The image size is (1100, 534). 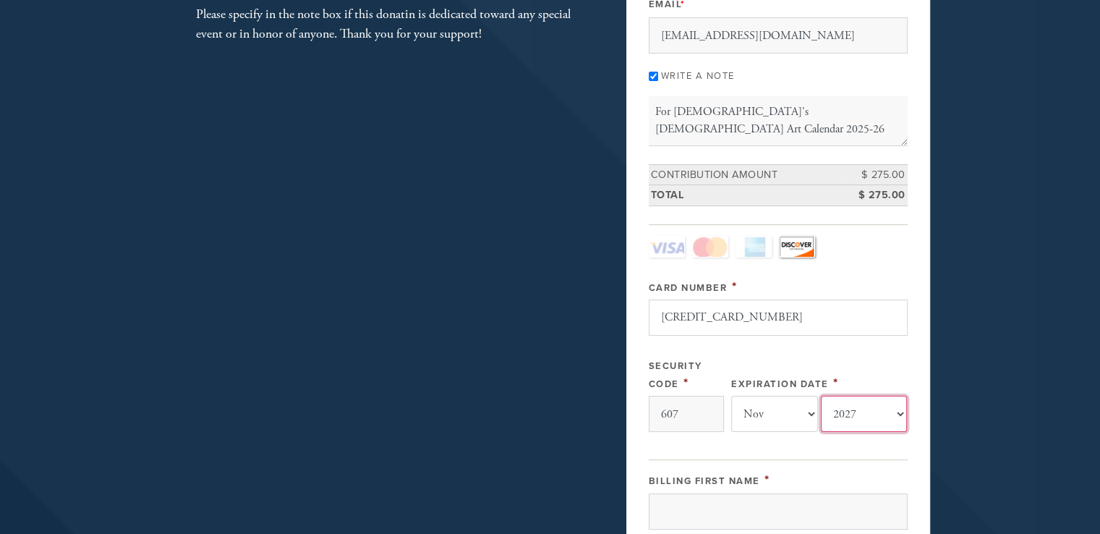 I want to click on label: Security Code, so click(x=675, y=374).